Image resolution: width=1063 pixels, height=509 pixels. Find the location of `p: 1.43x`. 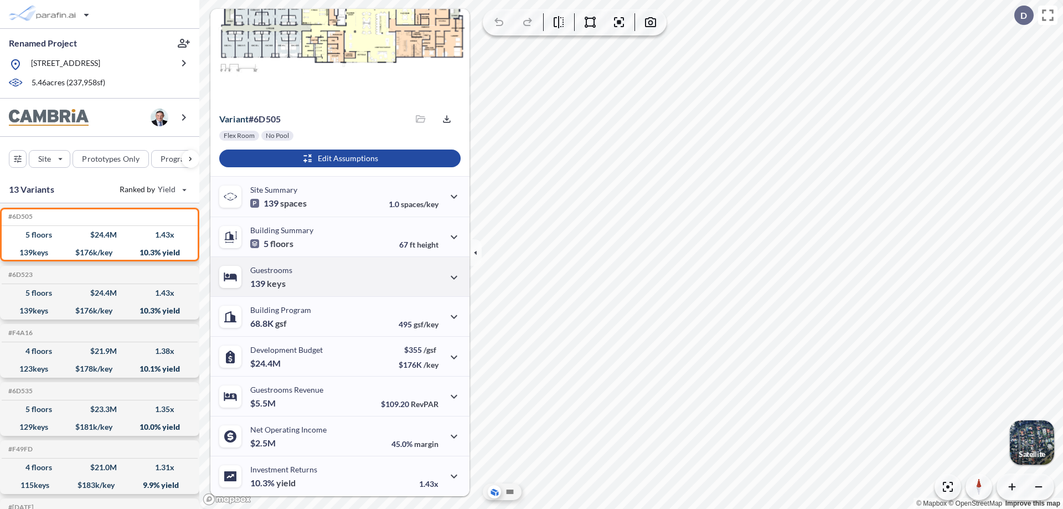

p: 1.43x is located at coordinates (429, 484).